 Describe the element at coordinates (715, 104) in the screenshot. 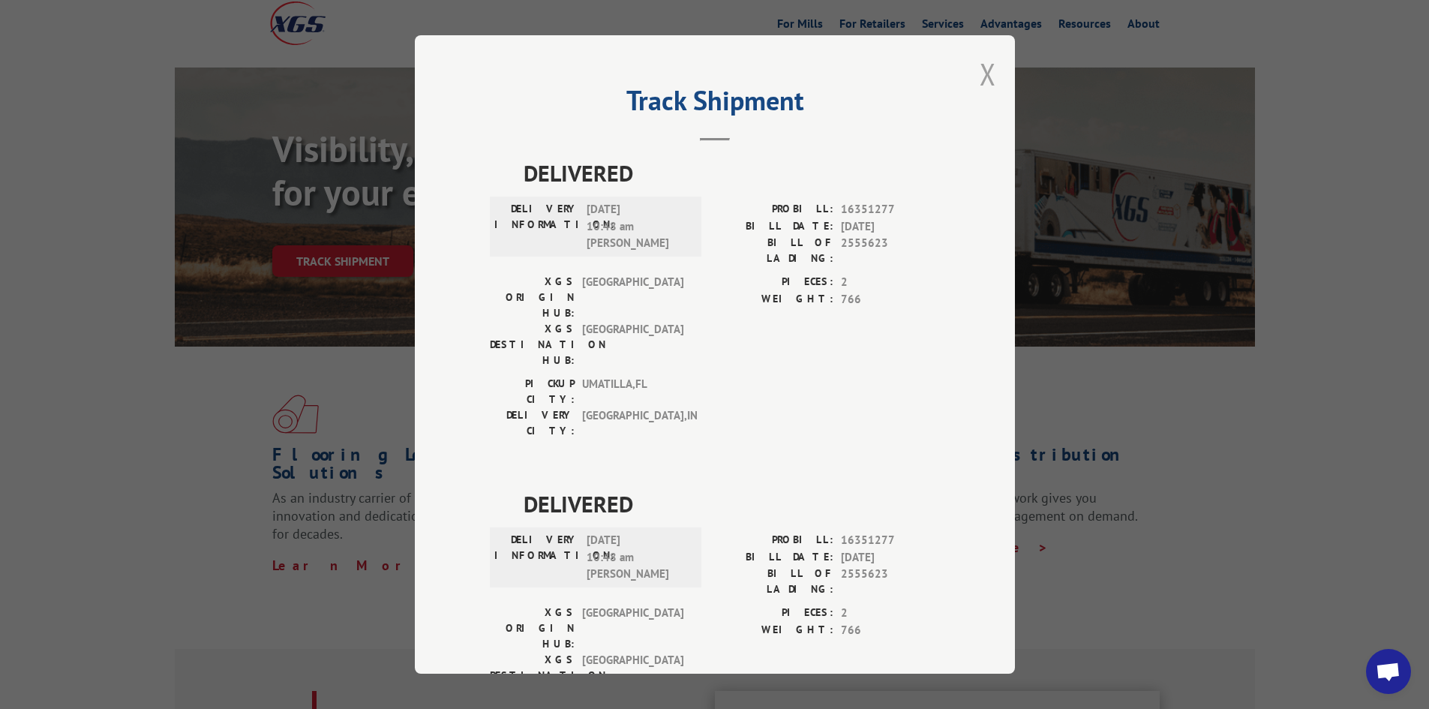

I see `h2: Track Shipment` at that location.